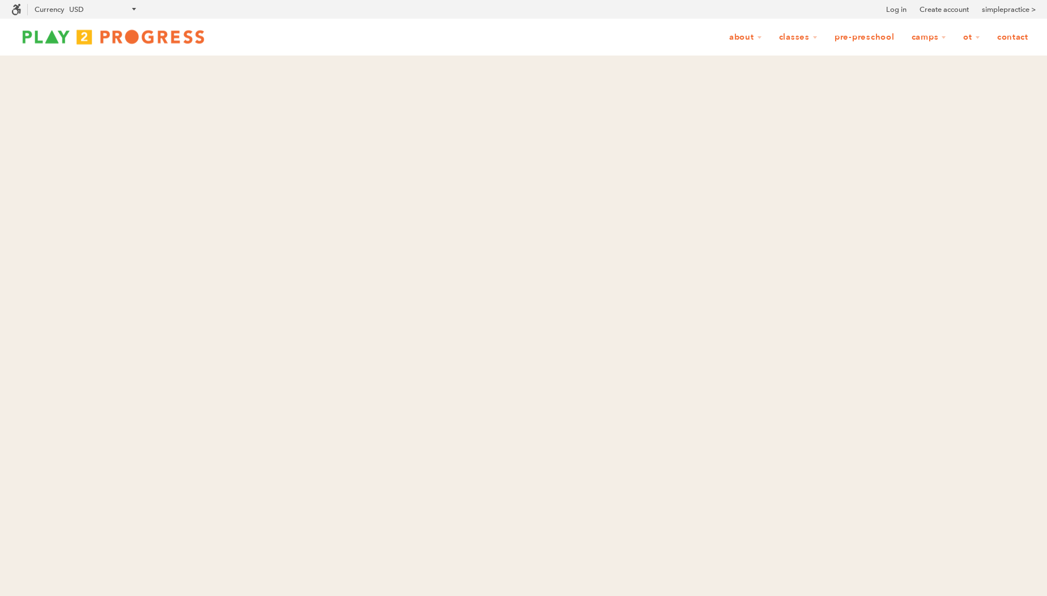 This screenshot has width=1047, height=596. I want to click on a: Camps, so click(929, 37).